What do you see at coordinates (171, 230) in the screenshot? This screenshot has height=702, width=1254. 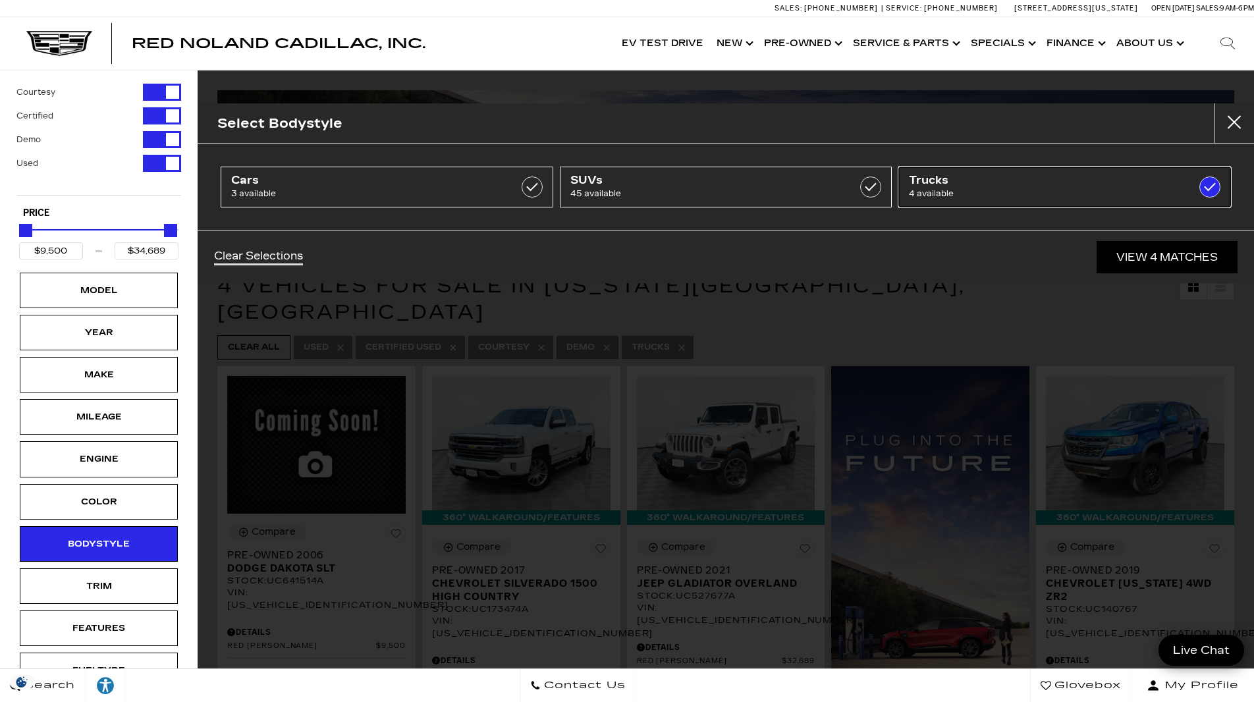 I see `div: Maximum Price` at bounding box center [171, 230].